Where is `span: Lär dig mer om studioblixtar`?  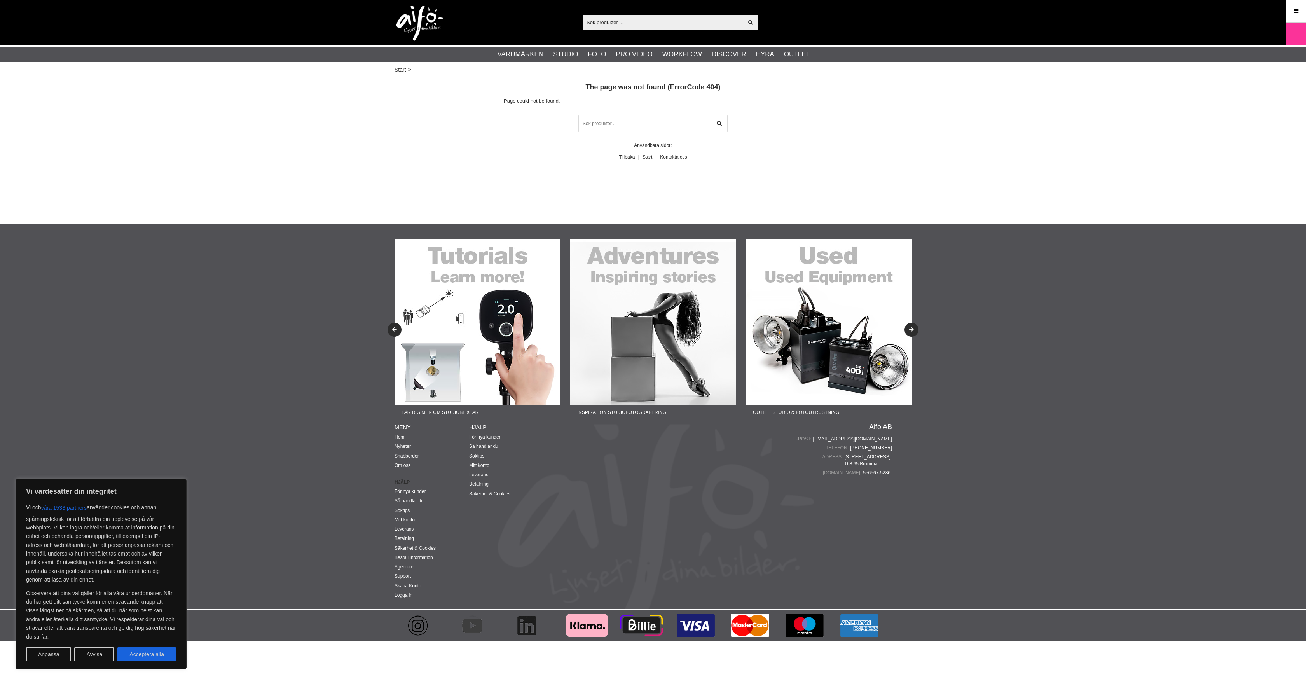
span: Lär dig mer om studioblixtar is located at coordinates (440, 412).